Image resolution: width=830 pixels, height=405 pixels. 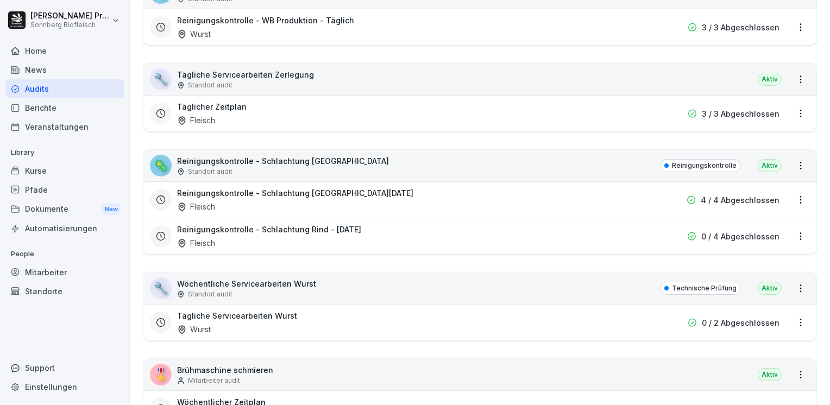 I want to click on p: Sonnberg Biofleisch, so click(x=70, y=25).